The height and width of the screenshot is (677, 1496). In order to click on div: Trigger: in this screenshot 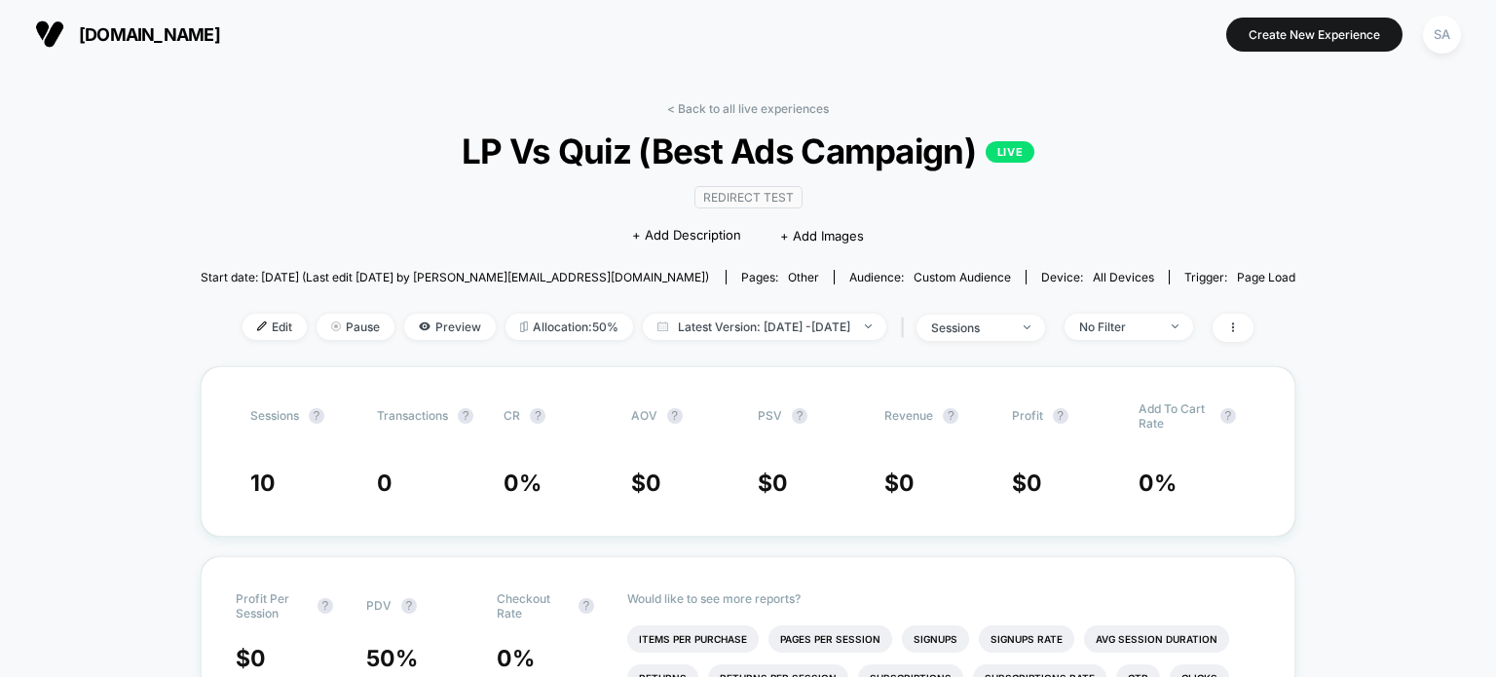, I will do `click(1240, 277)`.